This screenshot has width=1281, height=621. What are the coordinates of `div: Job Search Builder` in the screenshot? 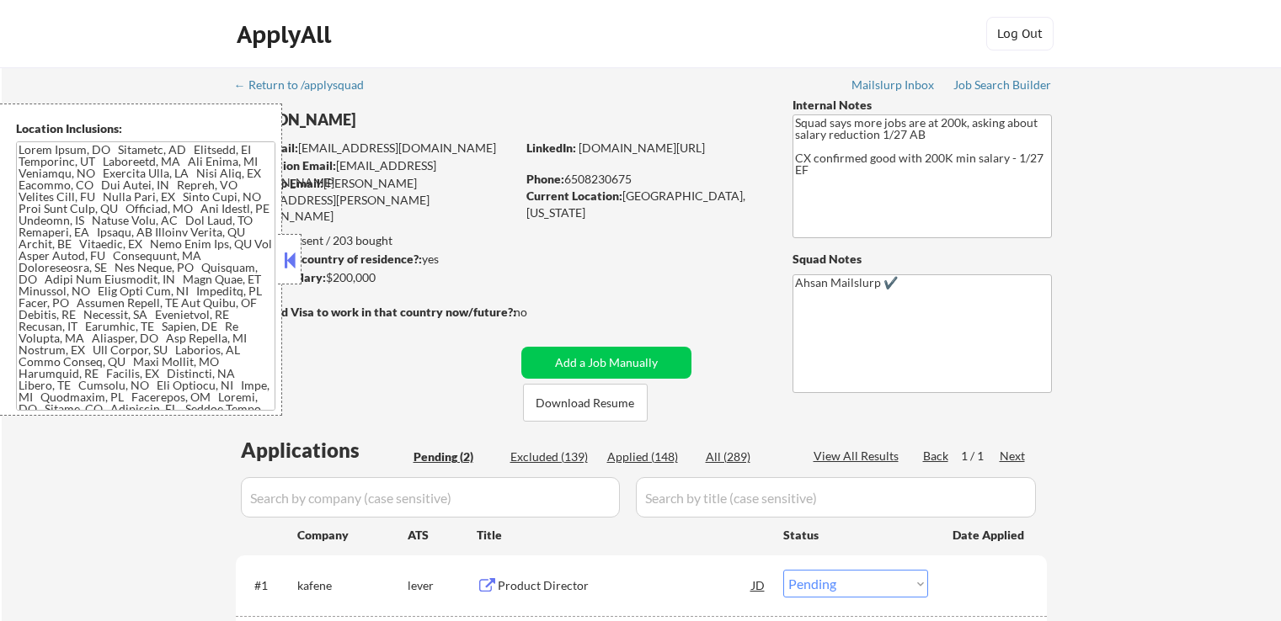 It's located at (1002, 85).